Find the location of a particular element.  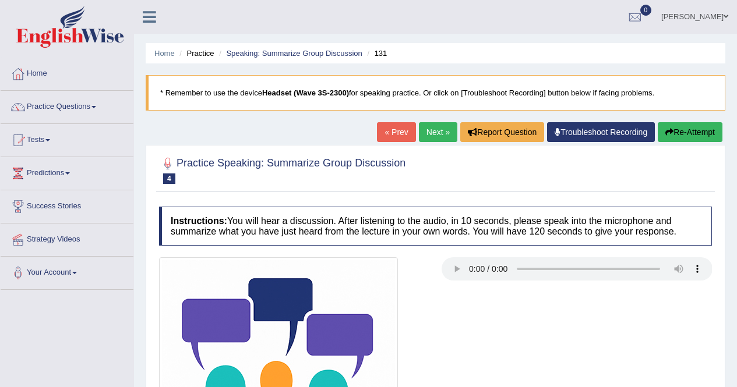

a: Troubleshoot Recording is located at coordinates (601, 132).